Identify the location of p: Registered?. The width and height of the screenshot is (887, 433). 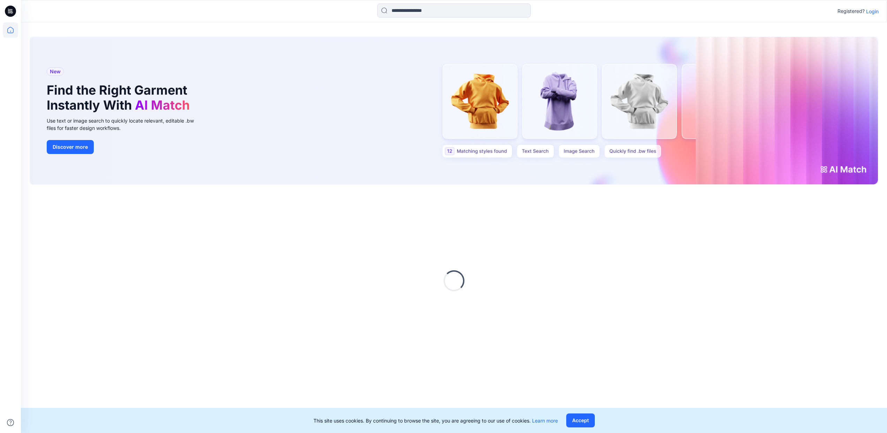
(851, 11).